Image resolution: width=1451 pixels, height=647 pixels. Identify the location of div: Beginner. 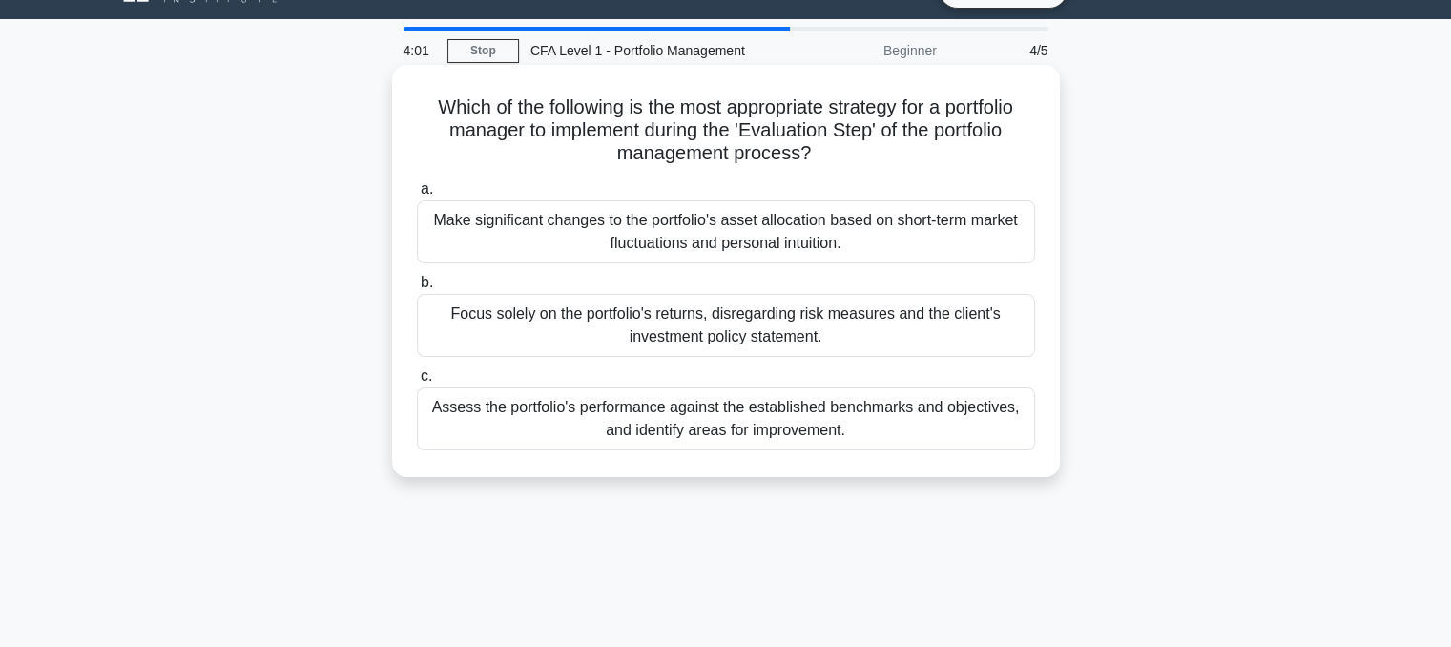
(864, 51).